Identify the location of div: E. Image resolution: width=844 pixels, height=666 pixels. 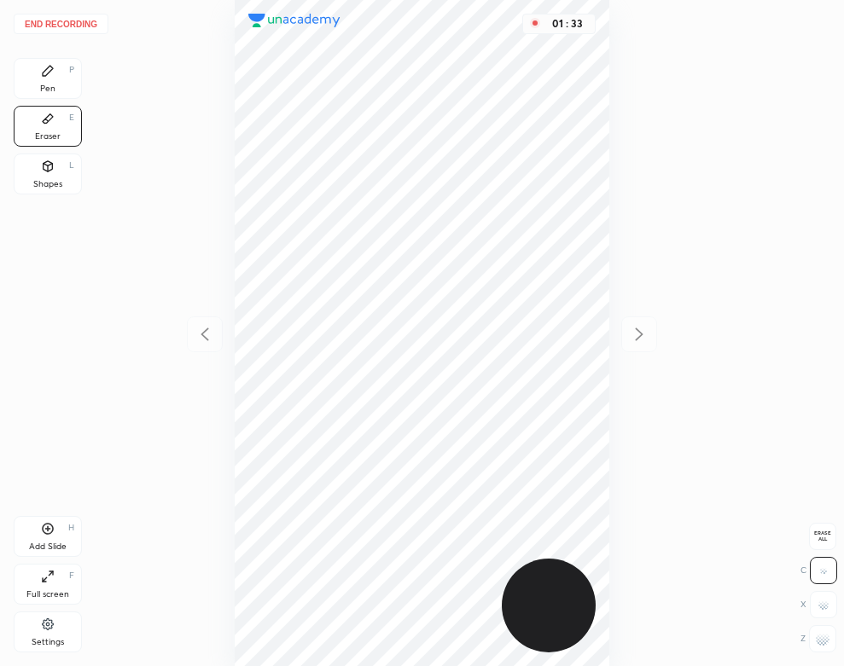
(72, 118).